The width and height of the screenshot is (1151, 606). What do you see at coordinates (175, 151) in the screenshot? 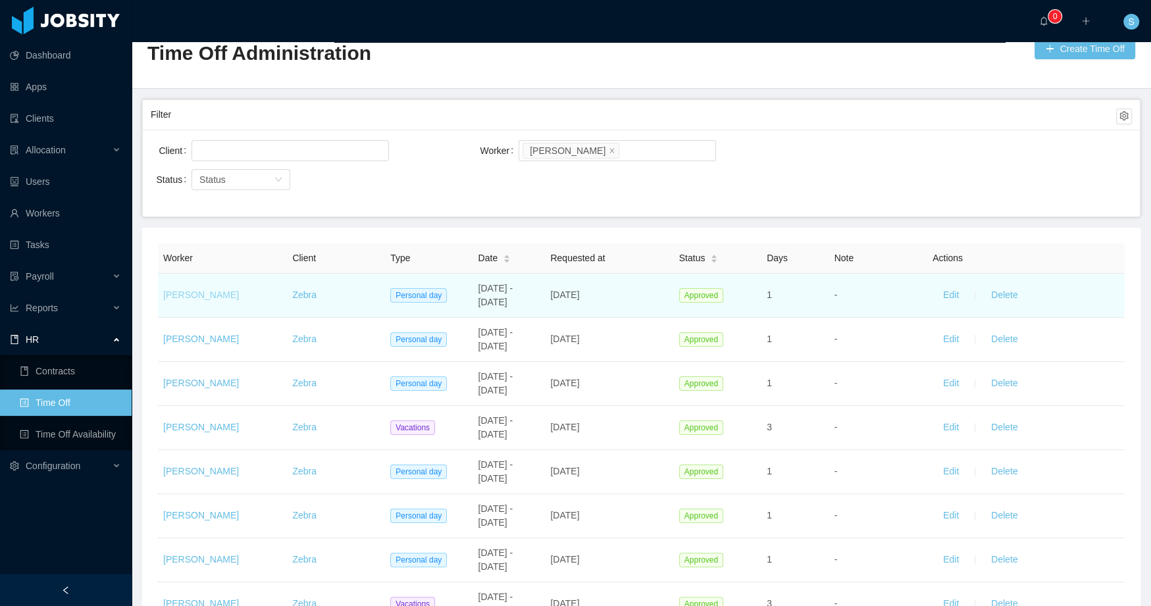
I see `label: Client` at bounding box center [175, 151].